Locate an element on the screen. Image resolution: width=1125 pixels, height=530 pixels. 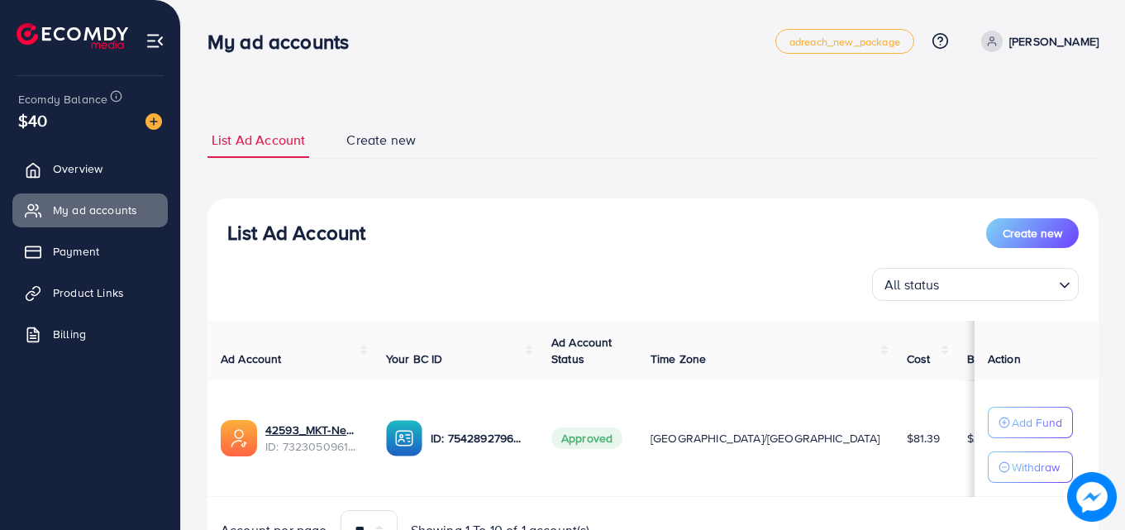
span: Ad Account is located at coordinates (251, 359).